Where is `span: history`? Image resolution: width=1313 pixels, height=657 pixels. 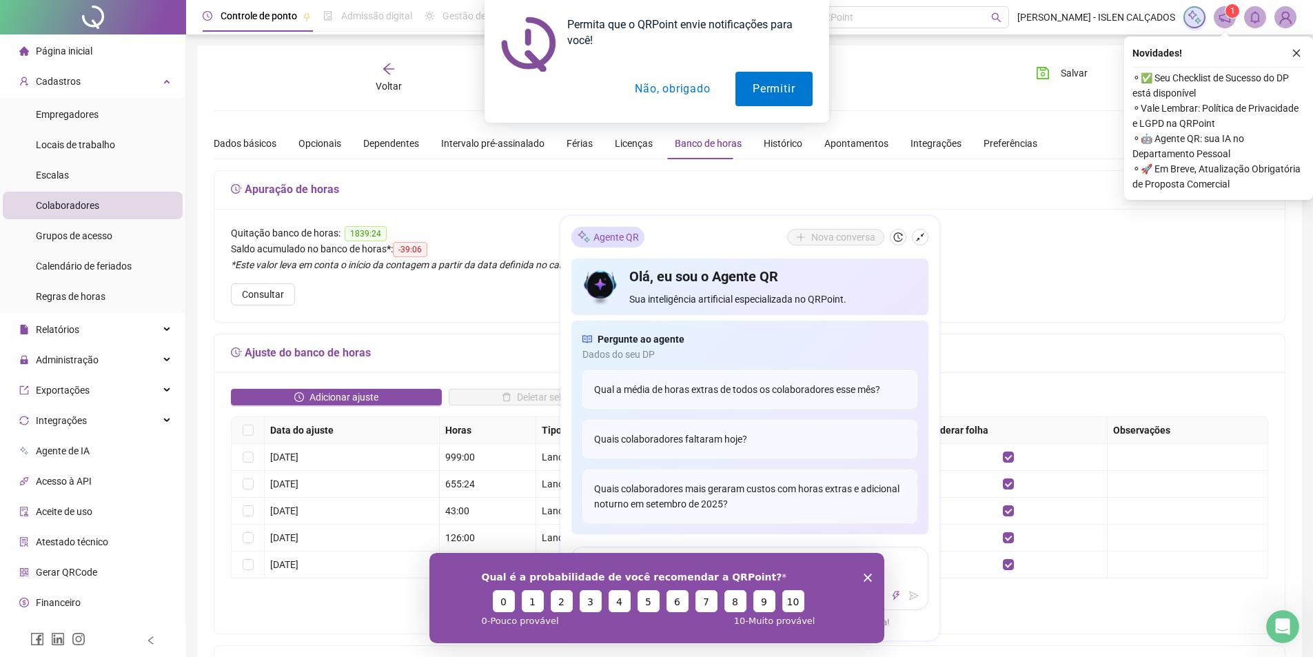 span: history is located at coordinates (898, 237).